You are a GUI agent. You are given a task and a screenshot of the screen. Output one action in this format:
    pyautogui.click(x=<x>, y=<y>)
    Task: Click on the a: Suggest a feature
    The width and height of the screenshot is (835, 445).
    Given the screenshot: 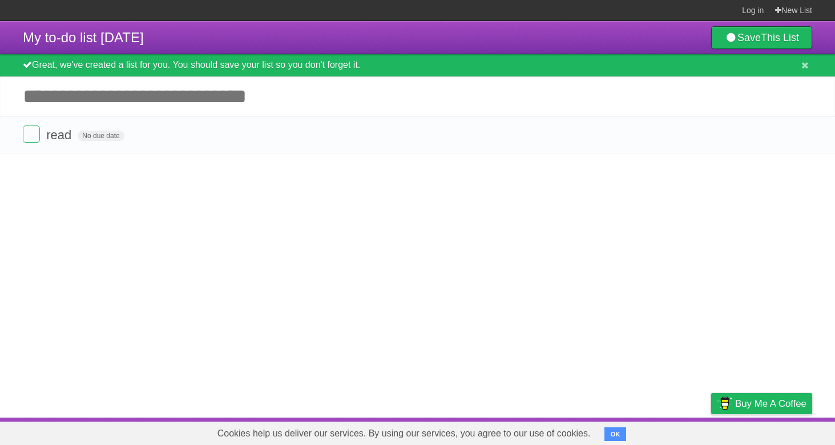 What is the action you would take?
    pyautogui.click(x=776, y=431)
    